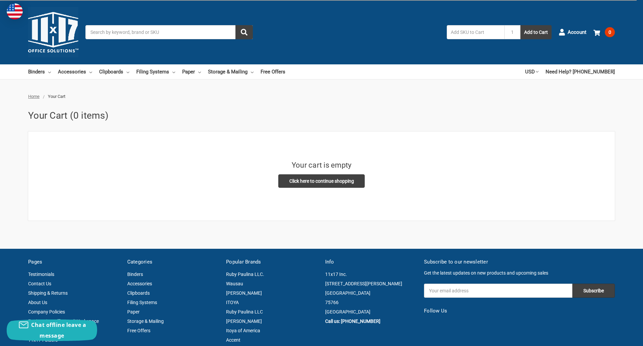  What do you see at coordinates (519, 262) in the screenshot?
I see `h5: Subscribe to our newsletter` at bounding box center [519, 262].